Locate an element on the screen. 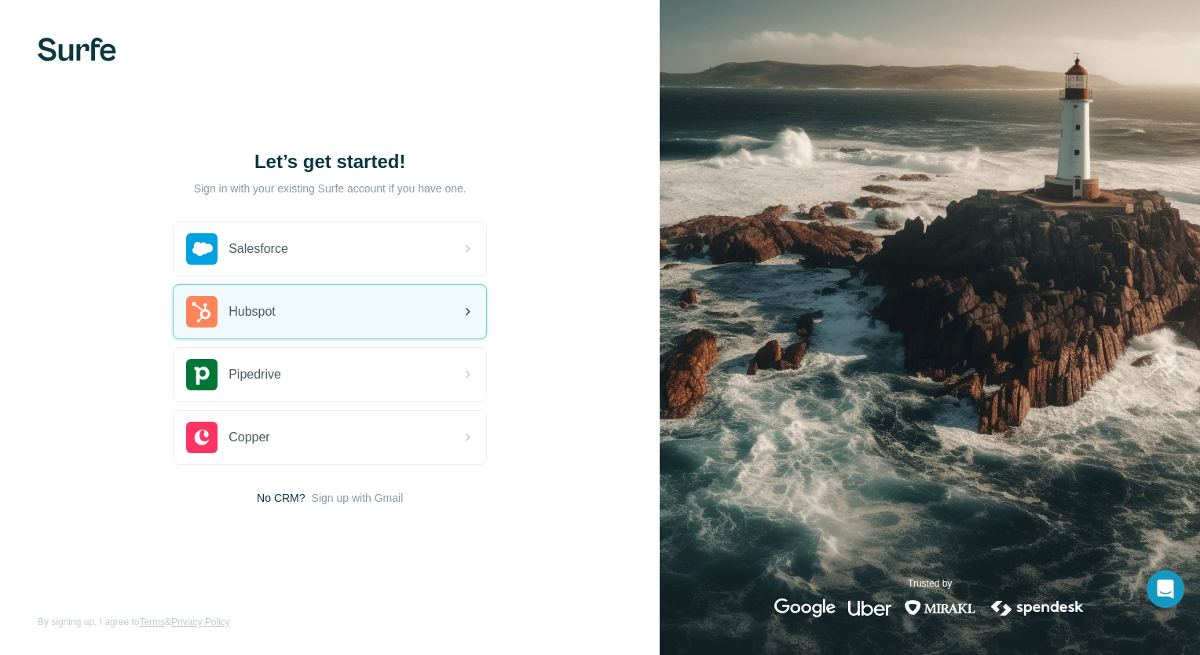 The image size is (1200, 655). img: google's logo is located at coordinates (805, 608).